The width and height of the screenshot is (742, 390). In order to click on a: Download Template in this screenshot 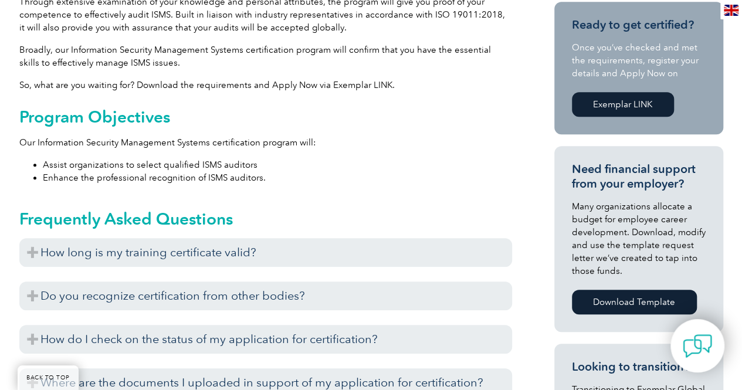, I will do `click(634, 302)`.